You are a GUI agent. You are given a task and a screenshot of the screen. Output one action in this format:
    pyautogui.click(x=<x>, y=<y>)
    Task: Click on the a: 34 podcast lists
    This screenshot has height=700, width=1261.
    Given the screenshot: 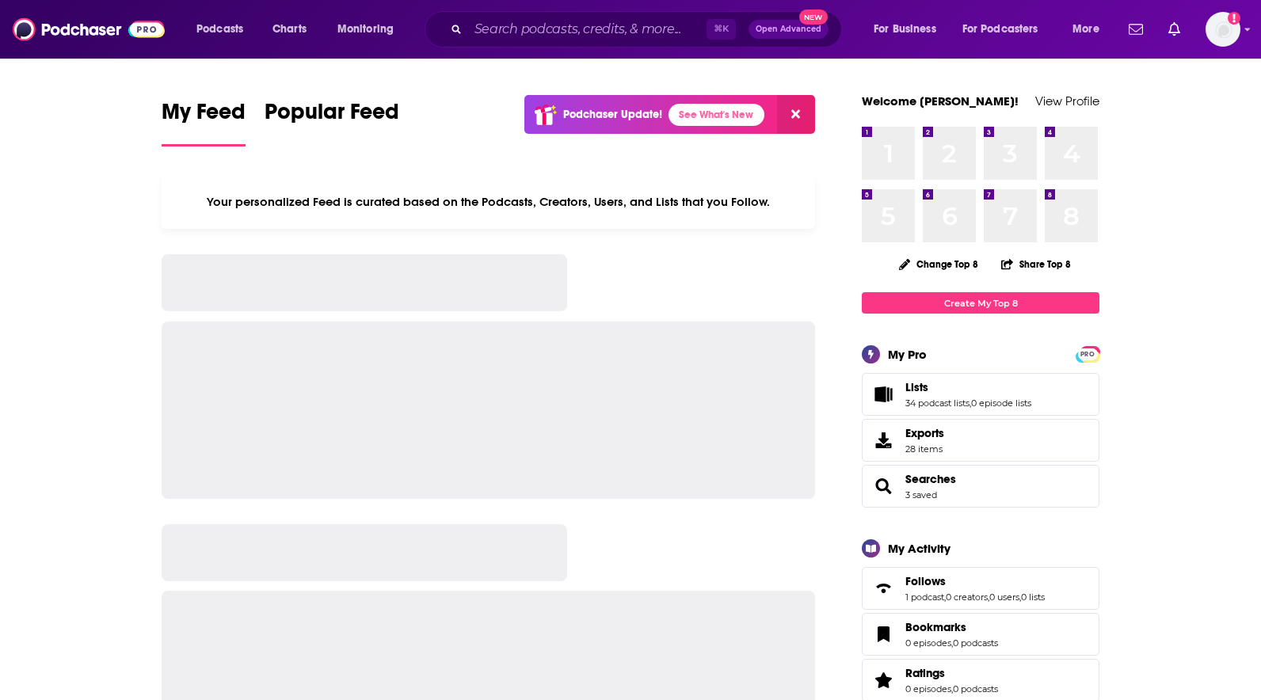 What is the action you would take?
    pyautogui.click(x=937, y=403)
    